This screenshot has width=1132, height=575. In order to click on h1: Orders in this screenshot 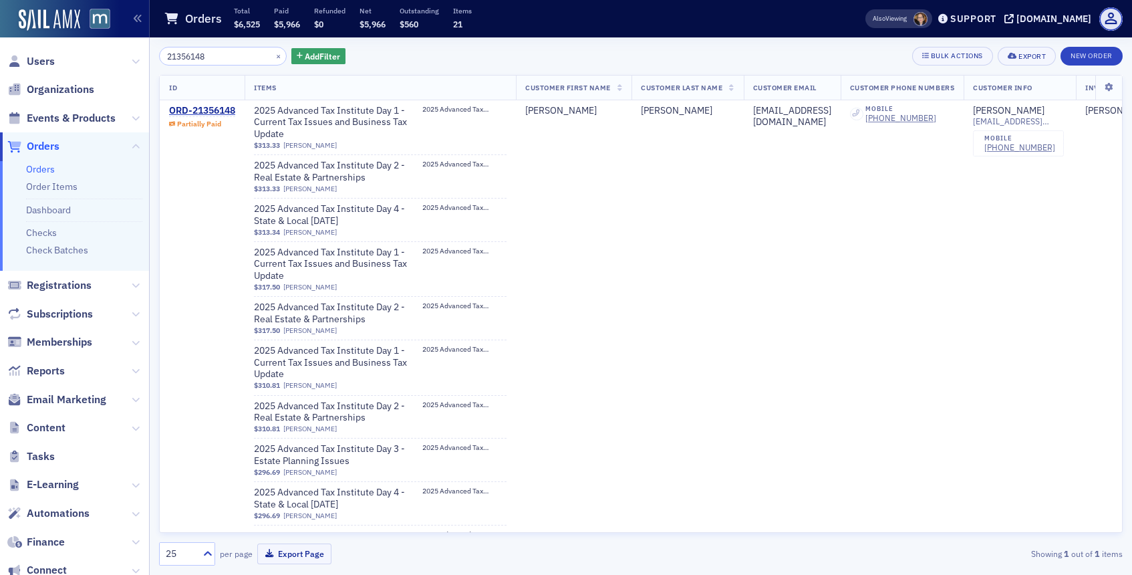, I will do `click(203, 19)`.